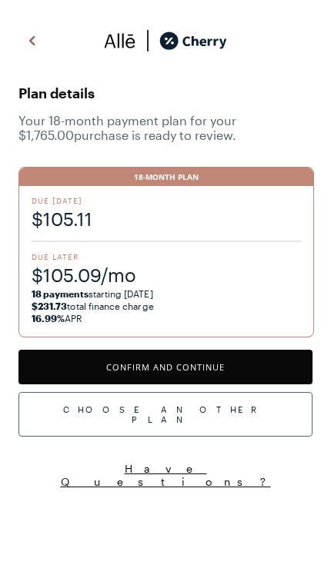  What do you see at coordinates (165, 93) in the screenshot?
I see `span: Plan details` at bounding box center [165, 93].